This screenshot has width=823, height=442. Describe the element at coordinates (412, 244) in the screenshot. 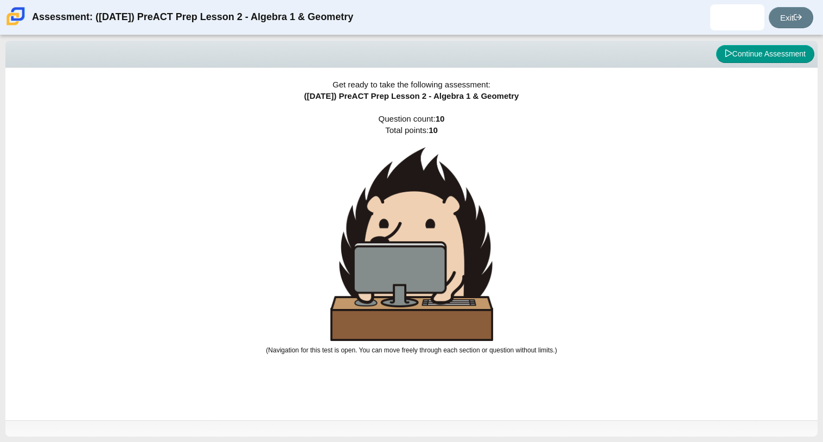

I see `img: hedgehog-behind-computer-large.png` at that location.